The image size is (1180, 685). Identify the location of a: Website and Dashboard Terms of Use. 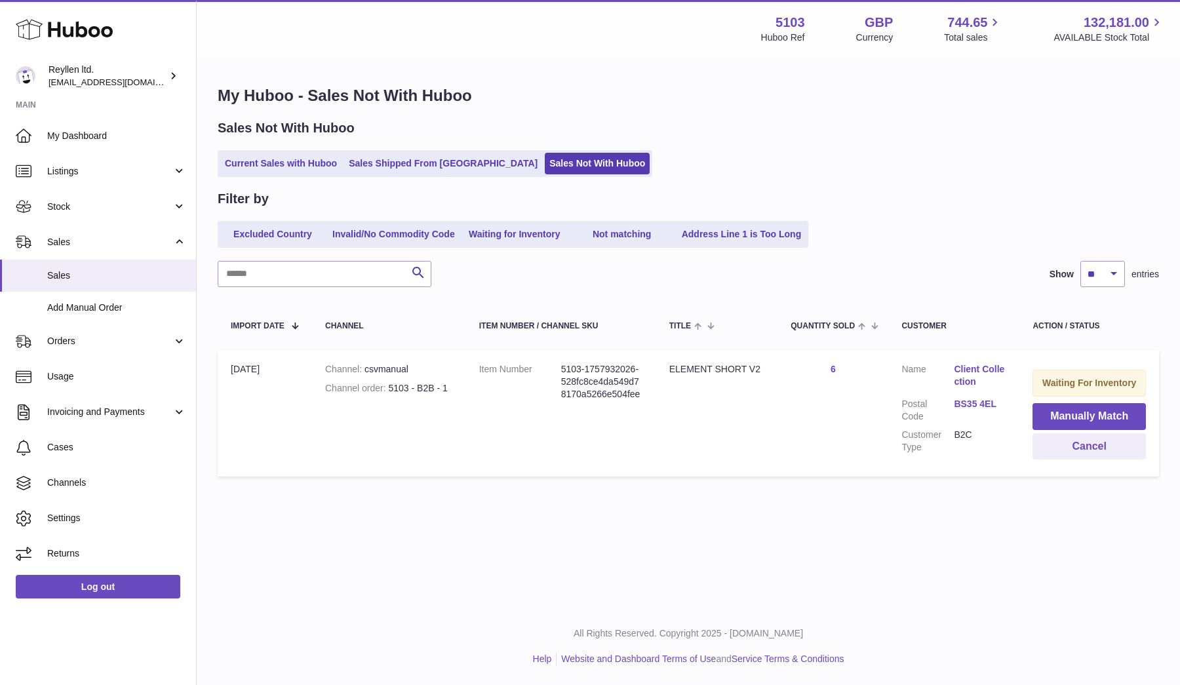
(639, 659).